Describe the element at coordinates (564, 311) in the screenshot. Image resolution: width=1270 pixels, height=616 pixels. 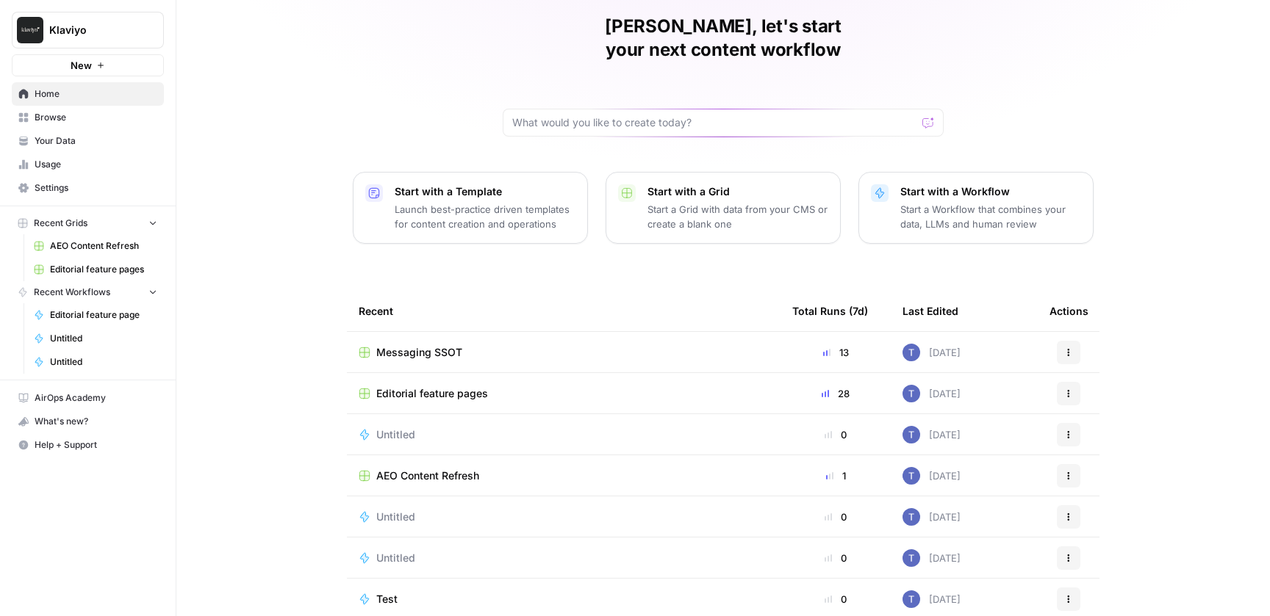
I see `div: Recent` at that location.